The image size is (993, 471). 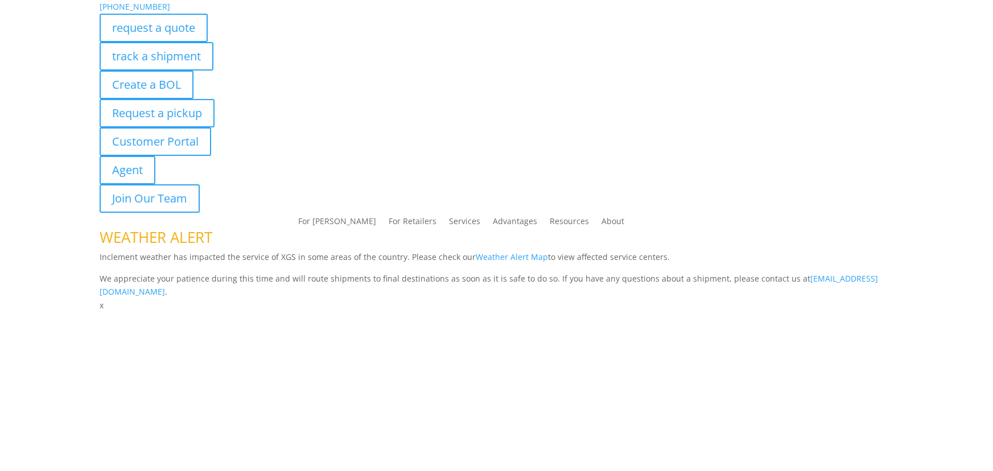 What do you see at coordinates (497, 342) in the screenshot?
I see `p: Complete the form below and a member of our team will be in touch within 24 hours.` at bounding box center [497, 342].